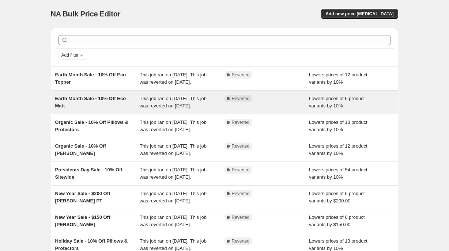  Describe the element at coordinates (91, 245) in the screenshot. I see `span: Holiday Sale - 10% Off Pillows & Protectors` at that location.